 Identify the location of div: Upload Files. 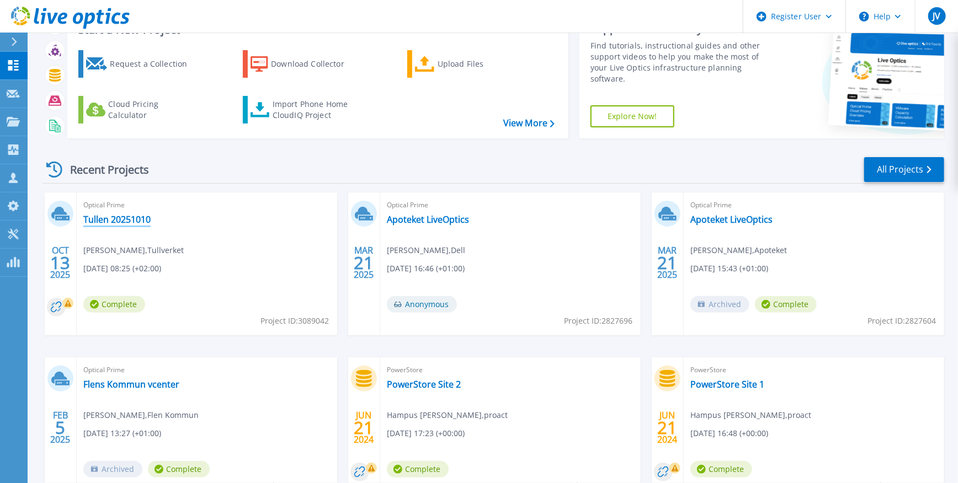
(482, 64).